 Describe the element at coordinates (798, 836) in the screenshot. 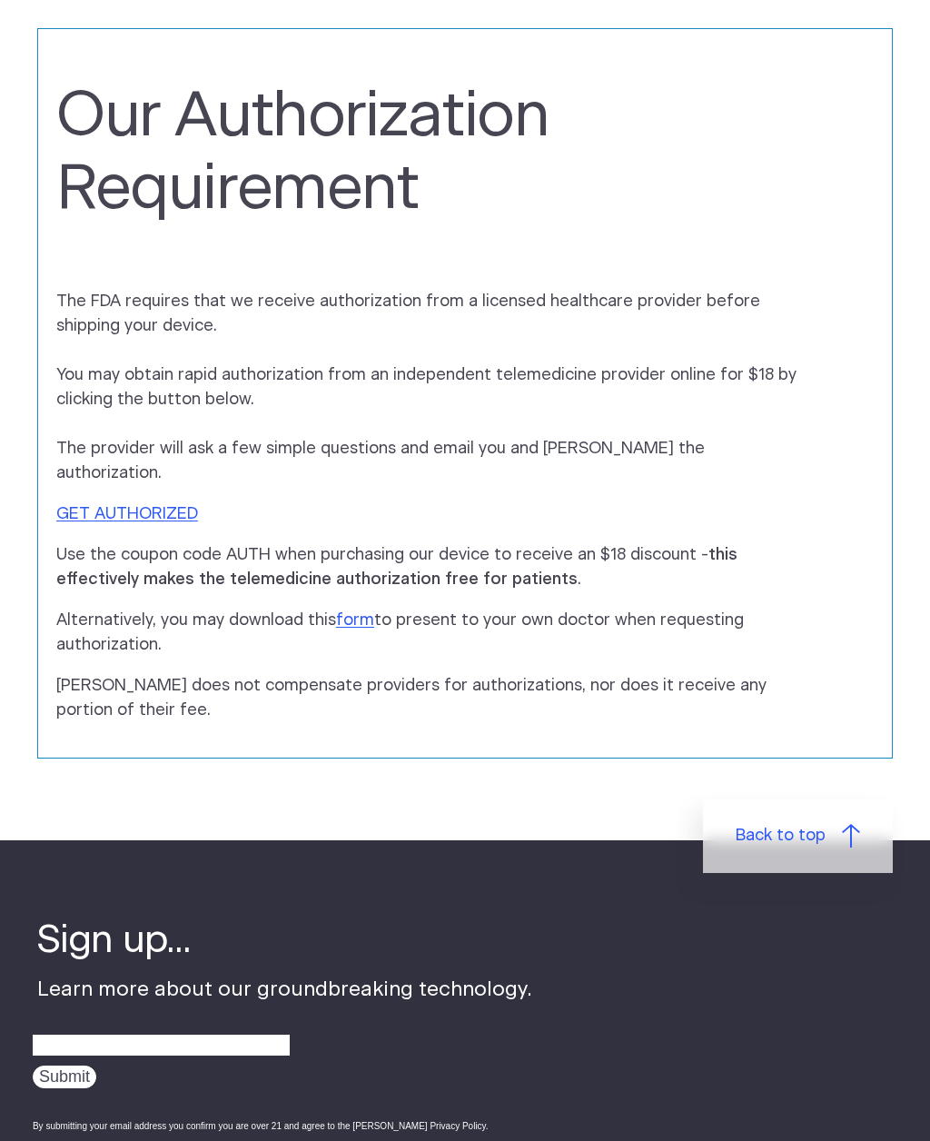

I see `a: Back to top` at that location.